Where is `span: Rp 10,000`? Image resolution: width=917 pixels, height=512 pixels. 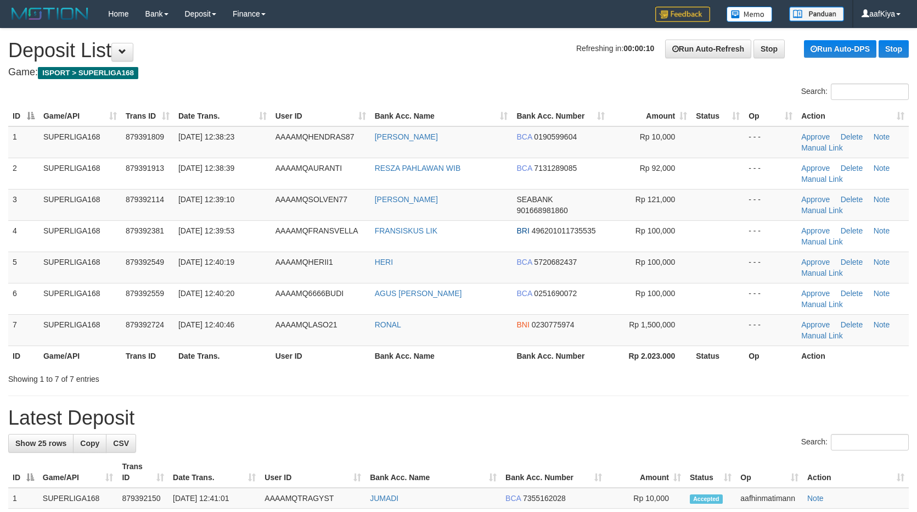
span: Rp 10,000 is located at coordinates (658, 137).